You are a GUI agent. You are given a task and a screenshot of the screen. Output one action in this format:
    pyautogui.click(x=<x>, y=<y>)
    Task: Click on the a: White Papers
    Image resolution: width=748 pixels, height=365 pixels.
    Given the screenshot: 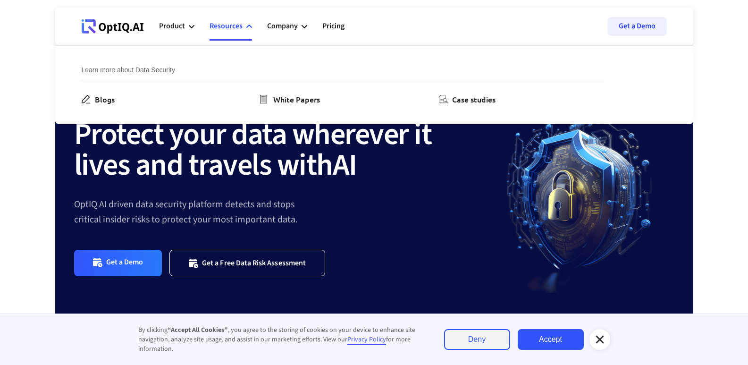 What is the action you would take?
    pyautogui.click(x=292, y=99)
    